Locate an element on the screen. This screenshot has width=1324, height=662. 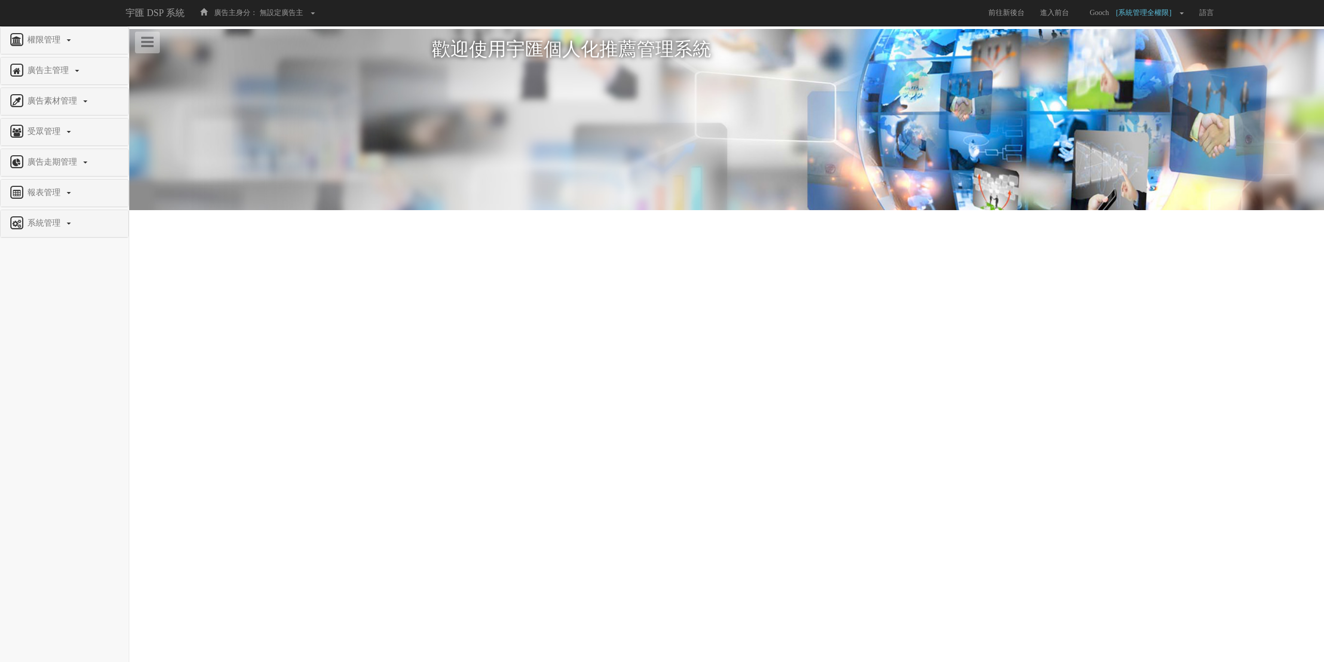
span: 系統管理 is located at coordinates (45, 222).